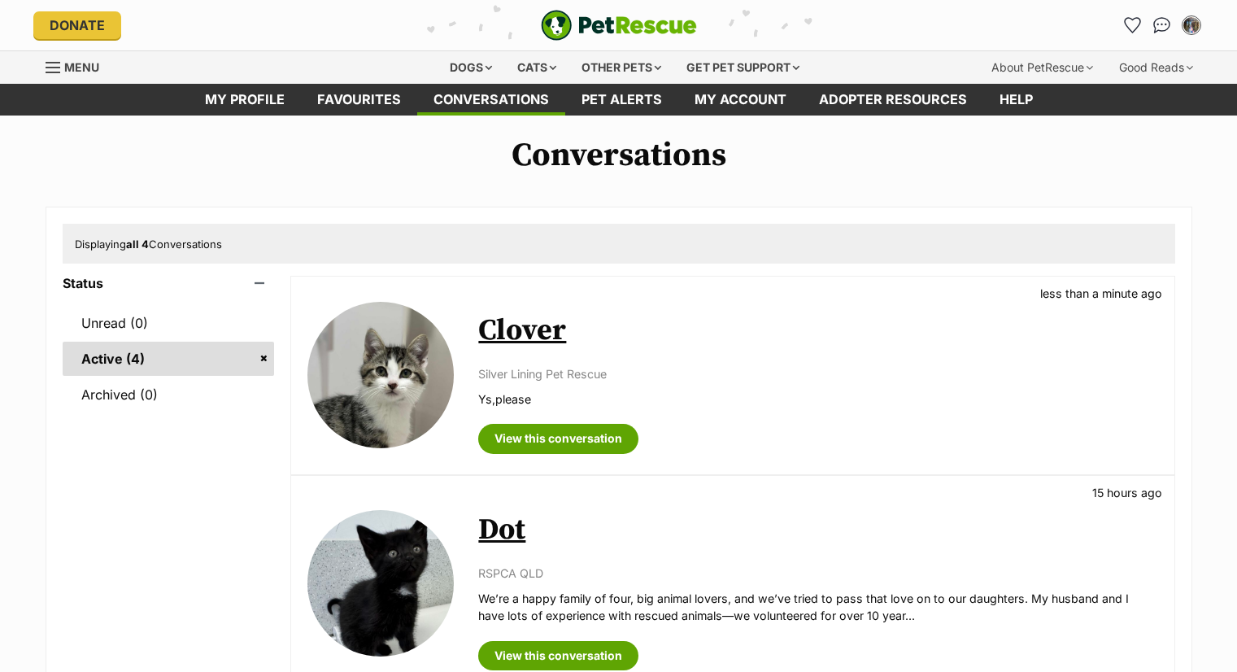 The width and height of the screenshot is (1237, 672). What do you see at coordinates (78, 66) in the screenshot?
I see `a: Menu` at bounding box center [78, 66].